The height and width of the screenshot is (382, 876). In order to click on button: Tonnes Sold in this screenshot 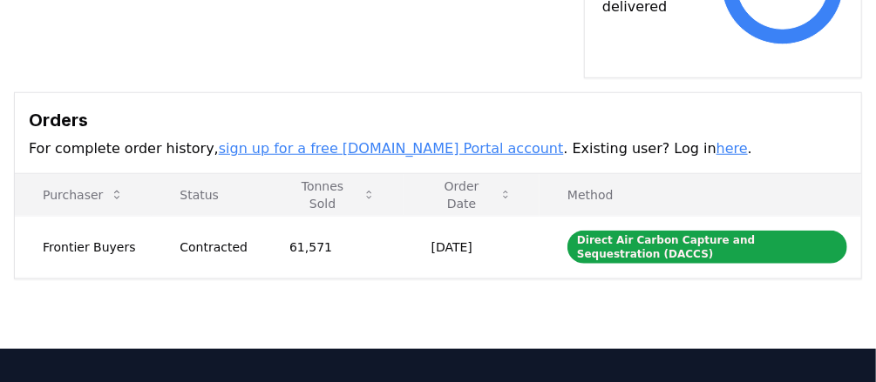, I will do `click(332, 195)`.